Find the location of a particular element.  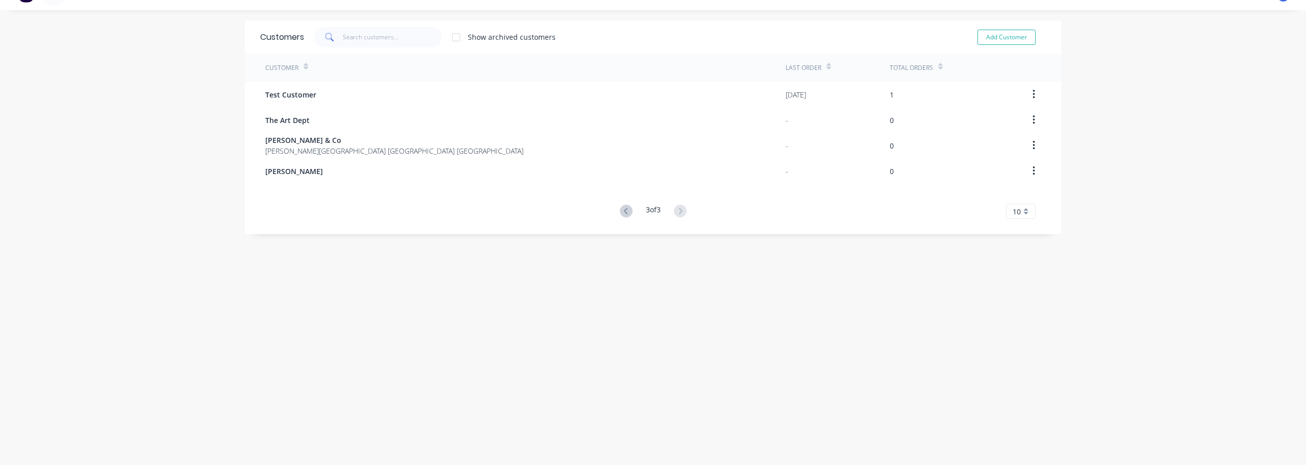

input: Search customers... is located at coordinates (392, 37).